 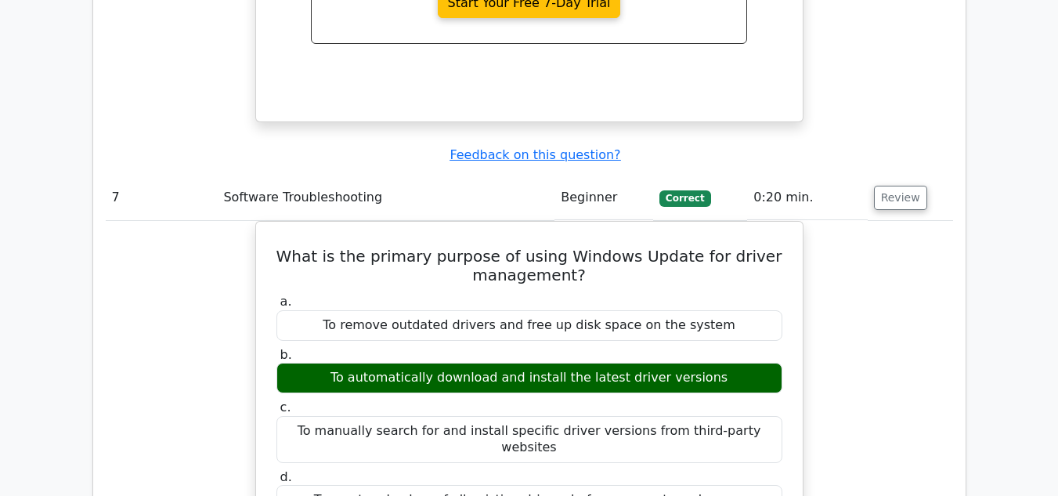 What do you see at coordinates (530, 325) in the screenshot?
I see `div: To remove outdated drivers and free up disk space on the system` at bounding box center [530, 325].